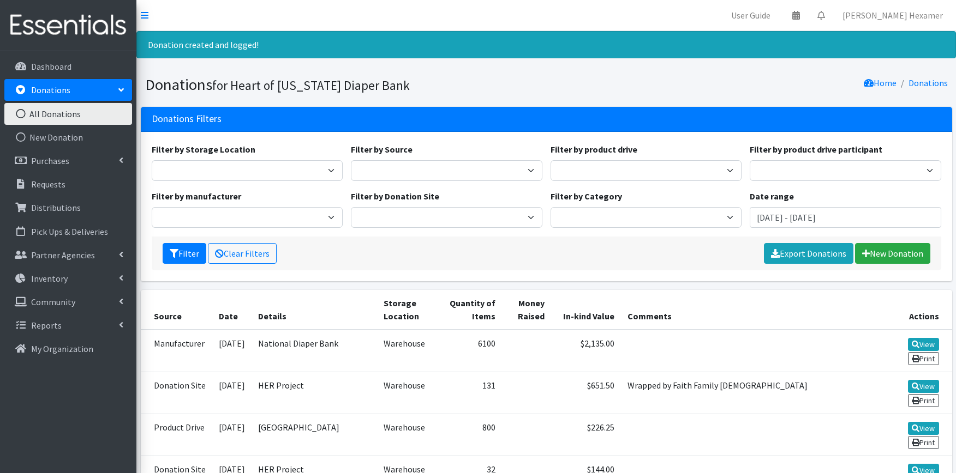 The width and height of the screenshot is (956, 473). I want to click on p: Distributions, so click(56, 208).